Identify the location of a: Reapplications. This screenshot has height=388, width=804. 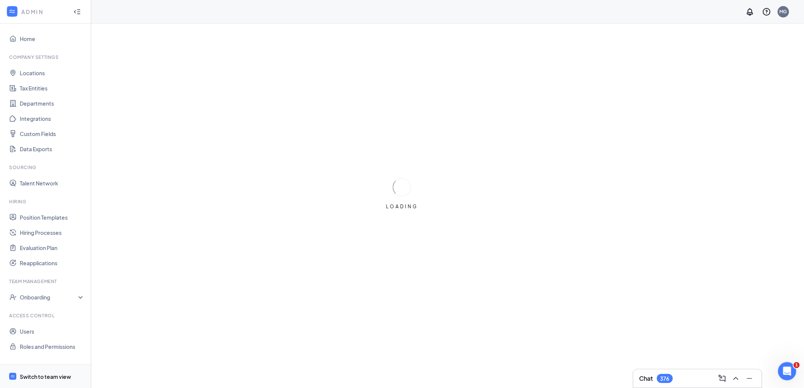
(52, 263).